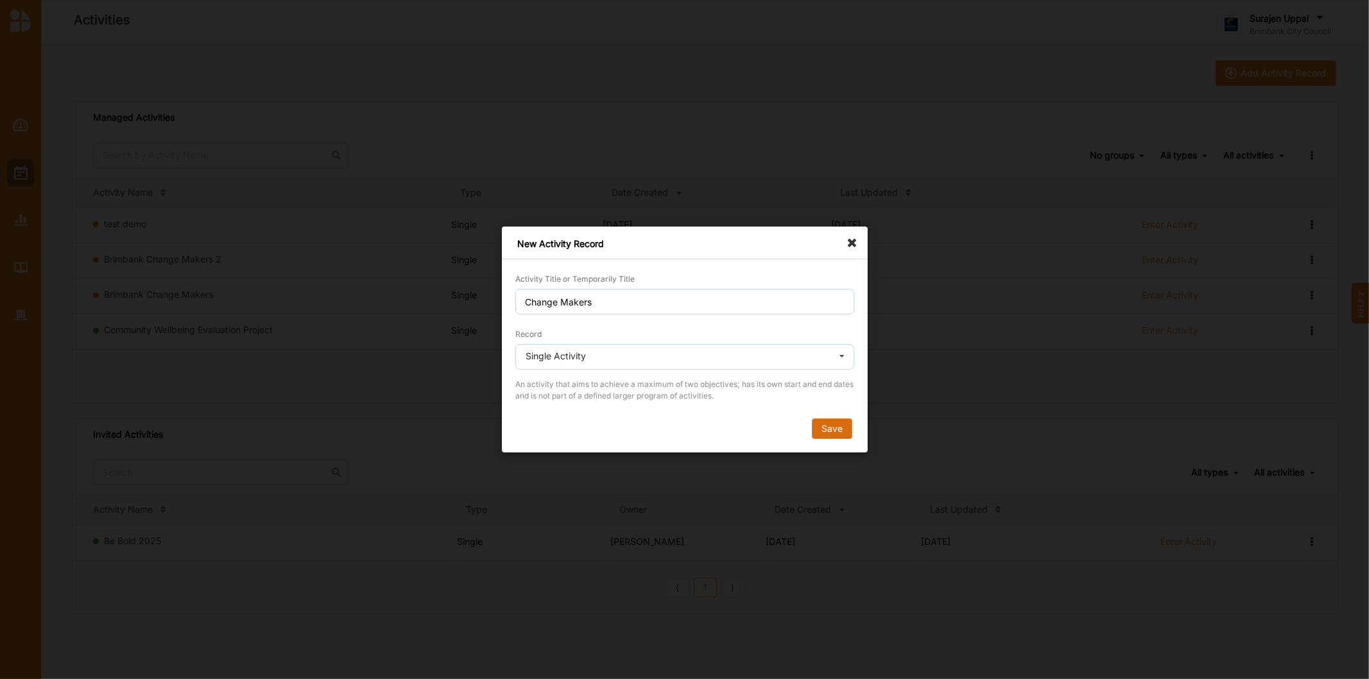 Image resolution: width=1369 pixels, height=679 pixels. I want to click on input: Title, so click(685, 302).